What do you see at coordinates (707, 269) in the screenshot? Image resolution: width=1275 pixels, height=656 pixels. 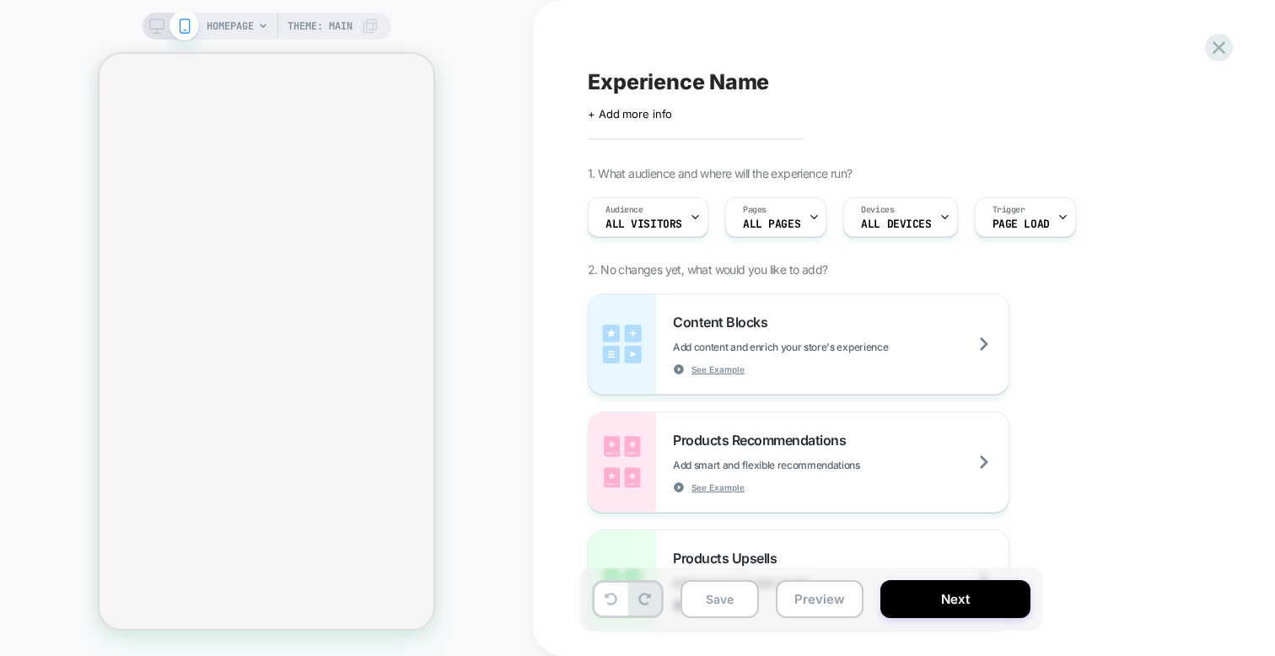 I see `span: 2. No changes yet, what would you like to add?` at bounding box center [707, 269].